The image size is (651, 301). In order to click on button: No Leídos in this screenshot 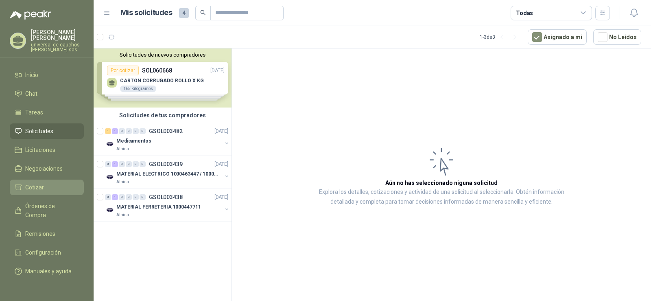, I will do `click(618, 37)`.